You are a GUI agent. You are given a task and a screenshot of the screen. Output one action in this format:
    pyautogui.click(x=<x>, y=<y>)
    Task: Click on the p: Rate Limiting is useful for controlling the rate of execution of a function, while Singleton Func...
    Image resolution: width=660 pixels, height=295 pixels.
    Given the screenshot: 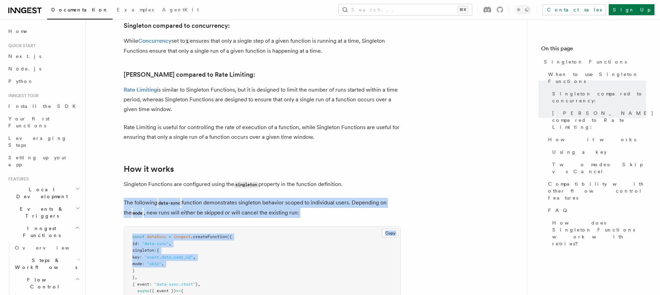 What is the action you would take?
    pyautogui.click(x=262, y=132)
    